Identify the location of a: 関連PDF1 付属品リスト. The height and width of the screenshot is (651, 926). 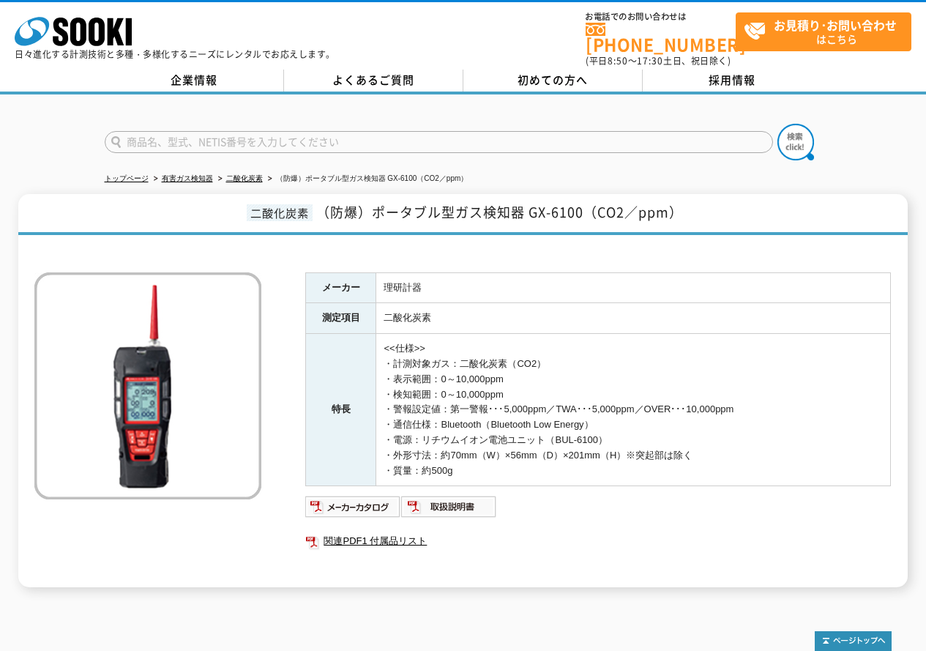
(598, 541).